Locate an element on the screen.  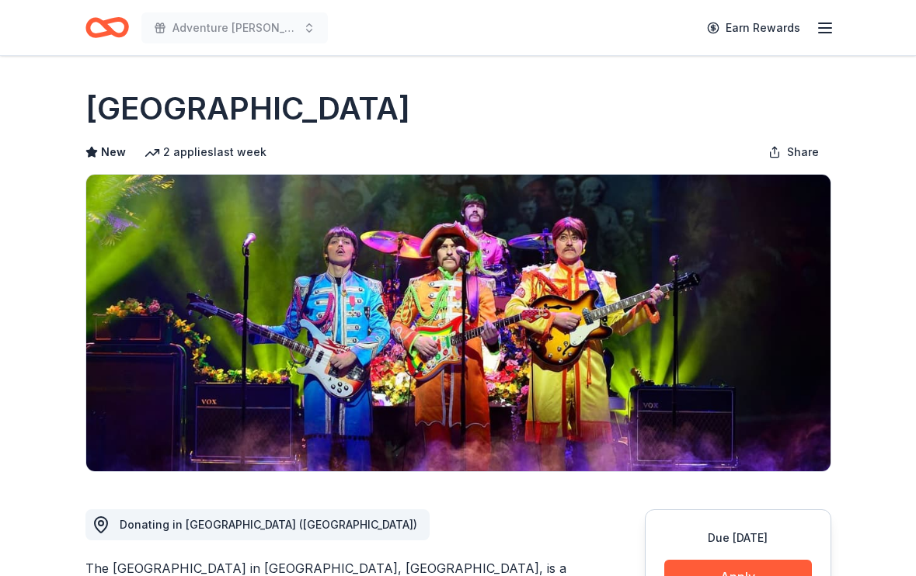
img: Image for Palace Theater is located at coordinates (458, 323).